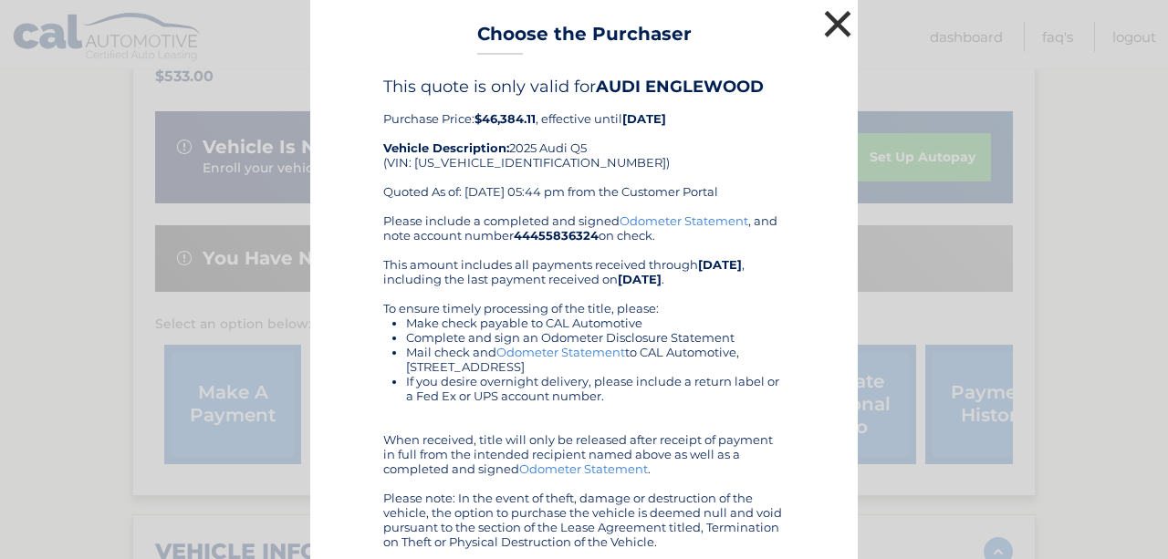 Image resolution: width=1168 pixels, height=559 pixels. Describe the element at coordinates (680, 87) in the screenshot. I see `b: AUDI ENGLEWOOD` at that location.